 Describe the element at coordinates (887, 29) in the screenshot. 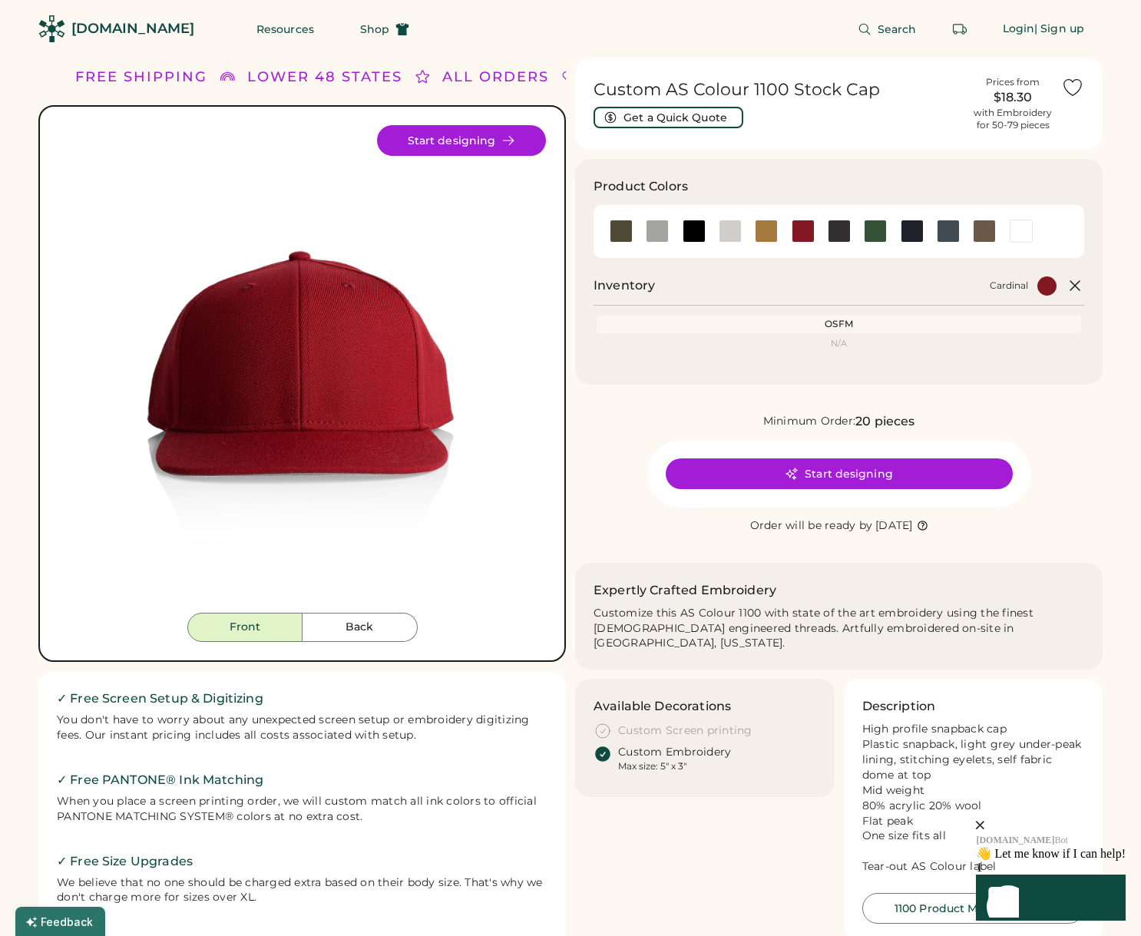

I see `button: Search` at that location.